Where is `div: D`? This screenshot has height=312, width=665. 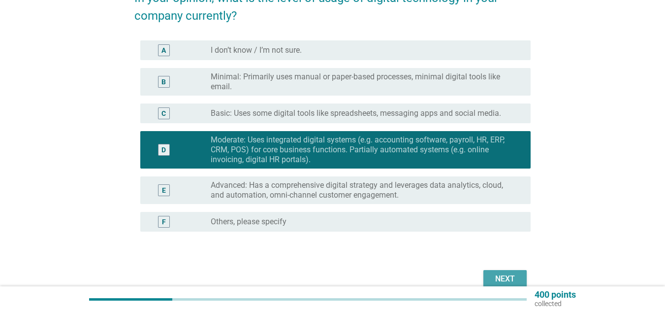 div: D is located at coordinates (163, 150).